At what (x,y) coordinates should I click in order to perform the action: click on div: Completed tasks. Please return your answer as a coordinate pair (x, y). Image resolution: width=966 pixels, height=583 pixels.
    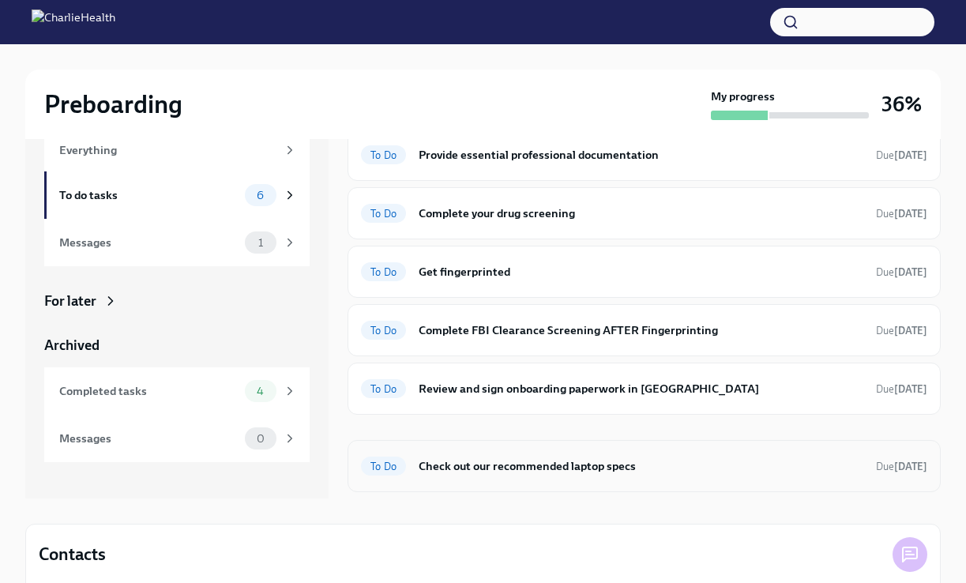
    Looking at the image, I should click on (148, 391).